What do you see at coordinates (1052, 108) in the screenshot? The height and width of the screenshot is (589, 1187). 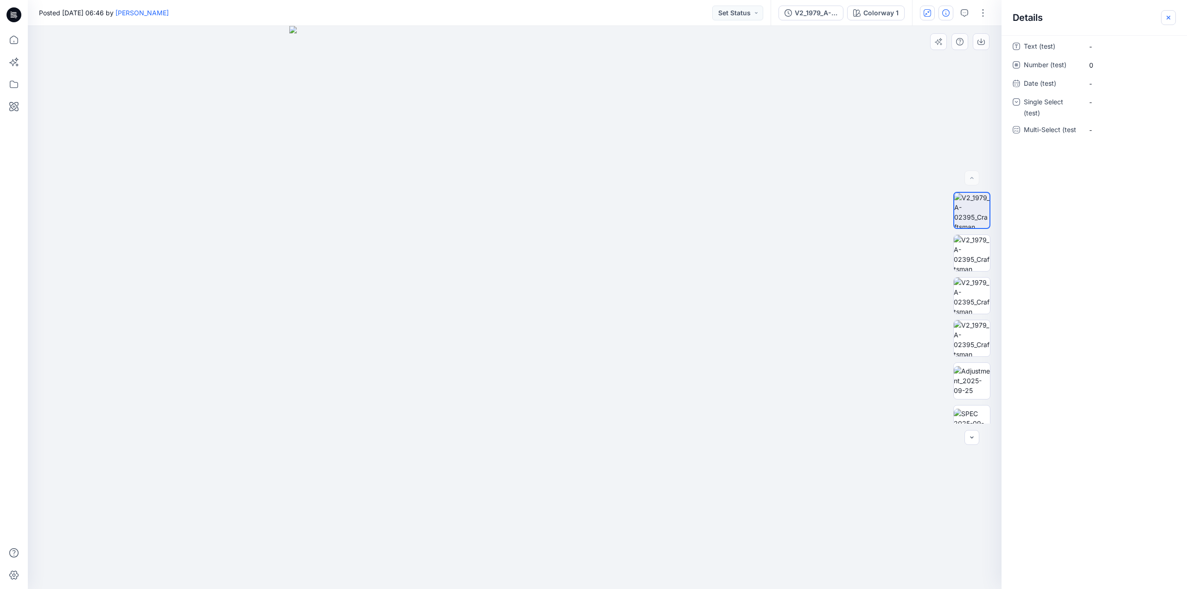 I see `span: Single Select (test)` at bounding box center [1052, 108].